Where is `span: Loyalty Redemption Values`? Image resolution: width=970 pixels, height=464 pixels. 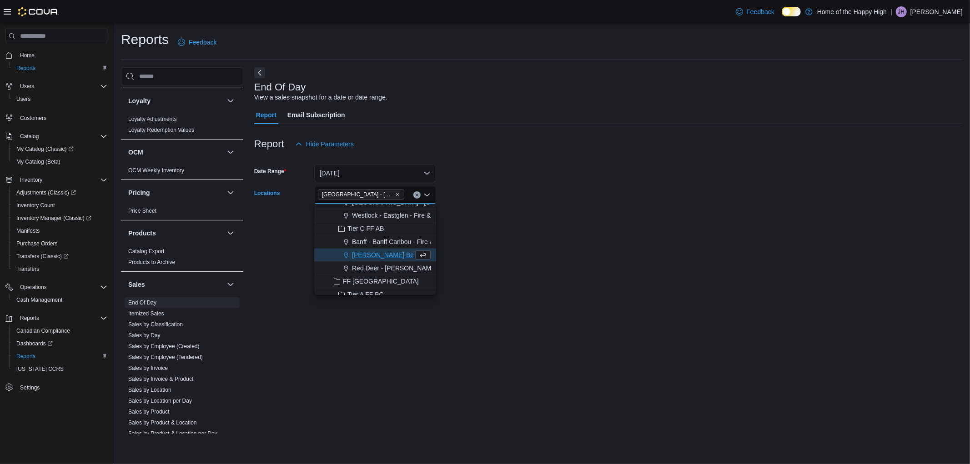
span: Loyalty Redemption Values is located at coordinates (161, 130).